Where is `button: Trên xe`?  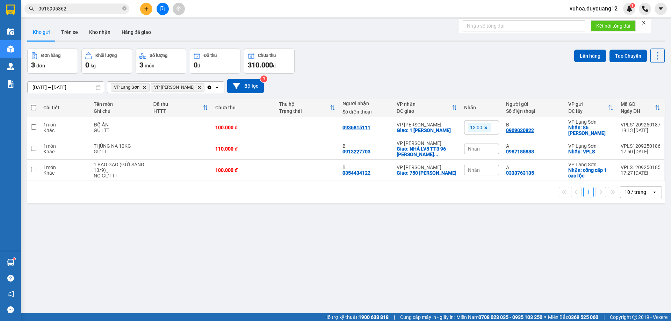 button: Trên xe is located at coordinates (70, 32).